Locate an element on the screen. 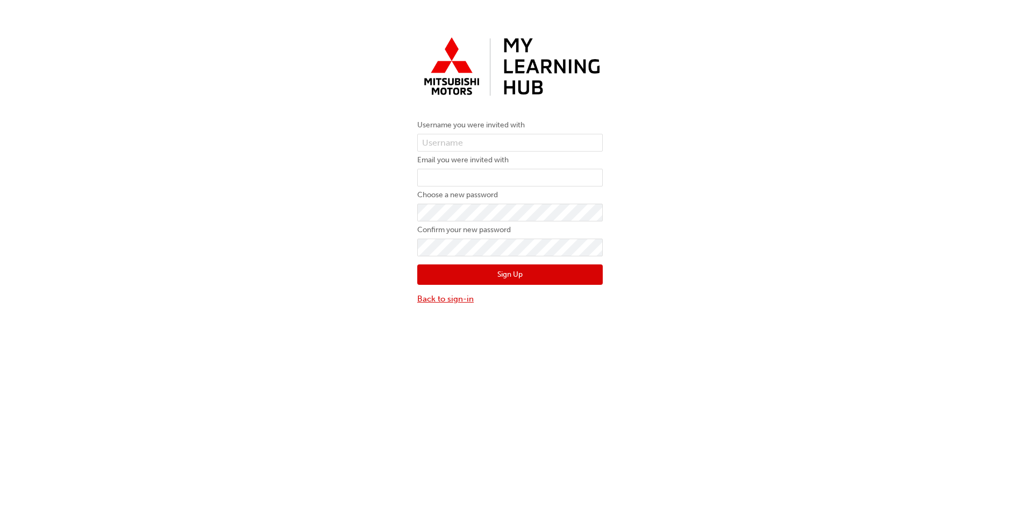 This screenshot has width=1020, height=517. a: Back to sign-in is located at coordinates (510, 299).